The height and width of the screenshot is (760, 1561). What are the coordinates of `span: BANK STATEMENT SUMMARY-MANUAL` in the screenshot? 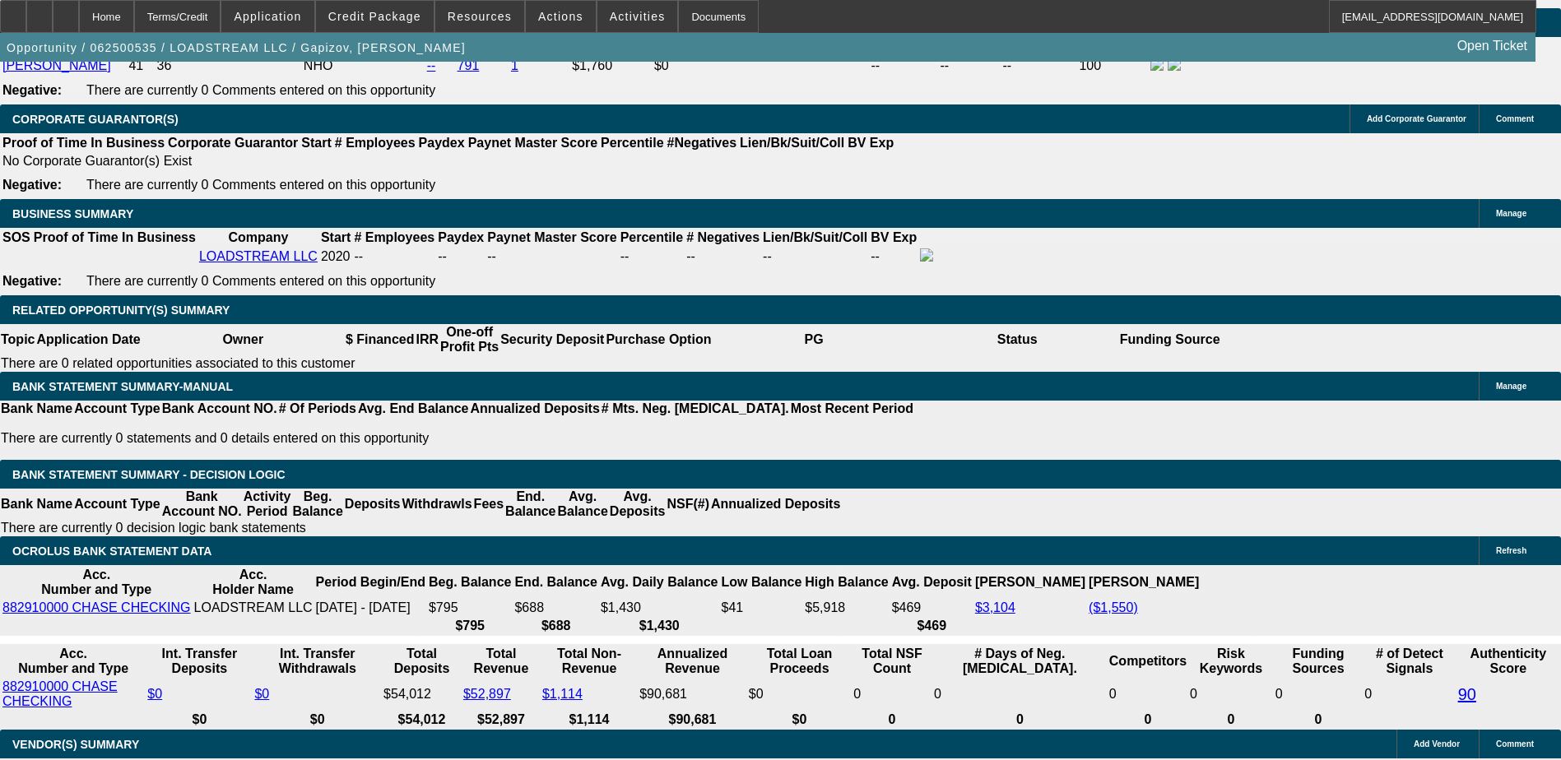 It's located at (123, 387).